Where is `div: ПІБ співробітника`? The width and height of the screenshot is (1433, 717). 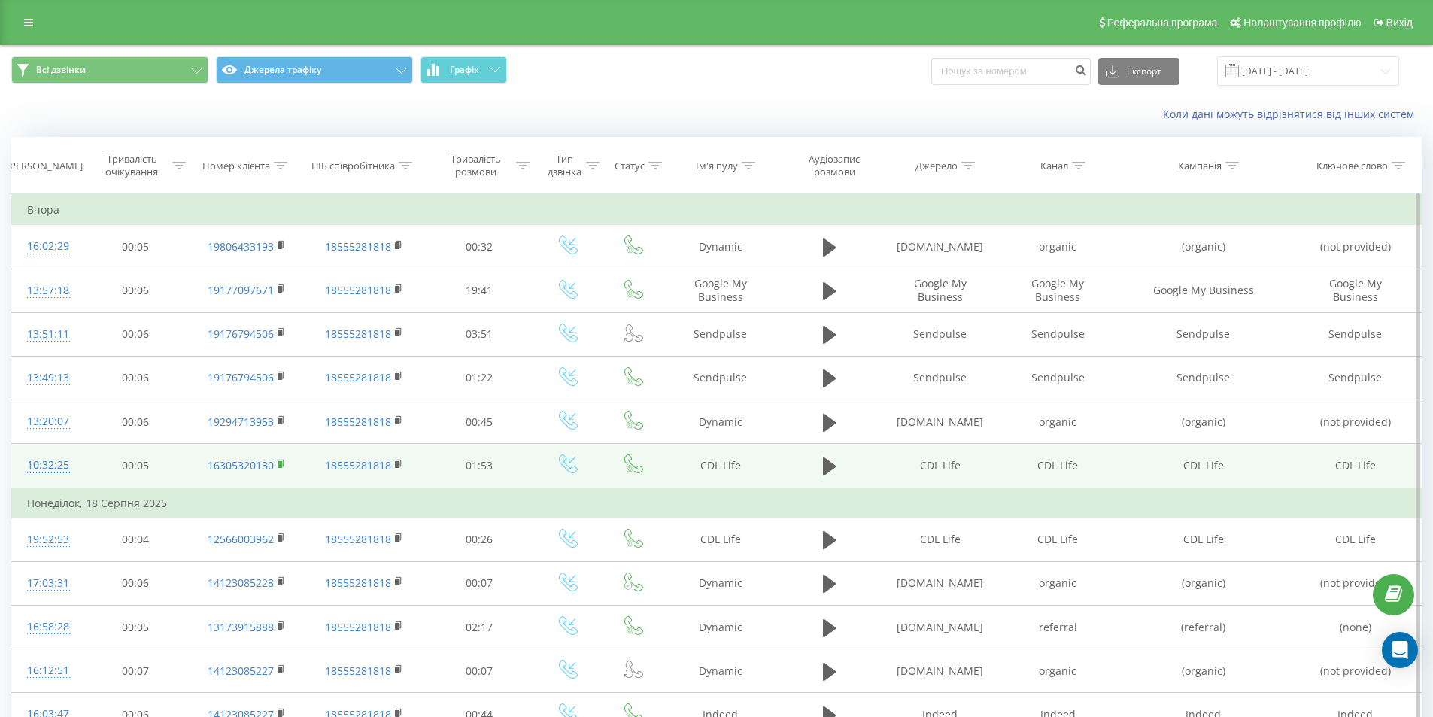 div: ПІБ співробітника is located at coordinates (353, 165).